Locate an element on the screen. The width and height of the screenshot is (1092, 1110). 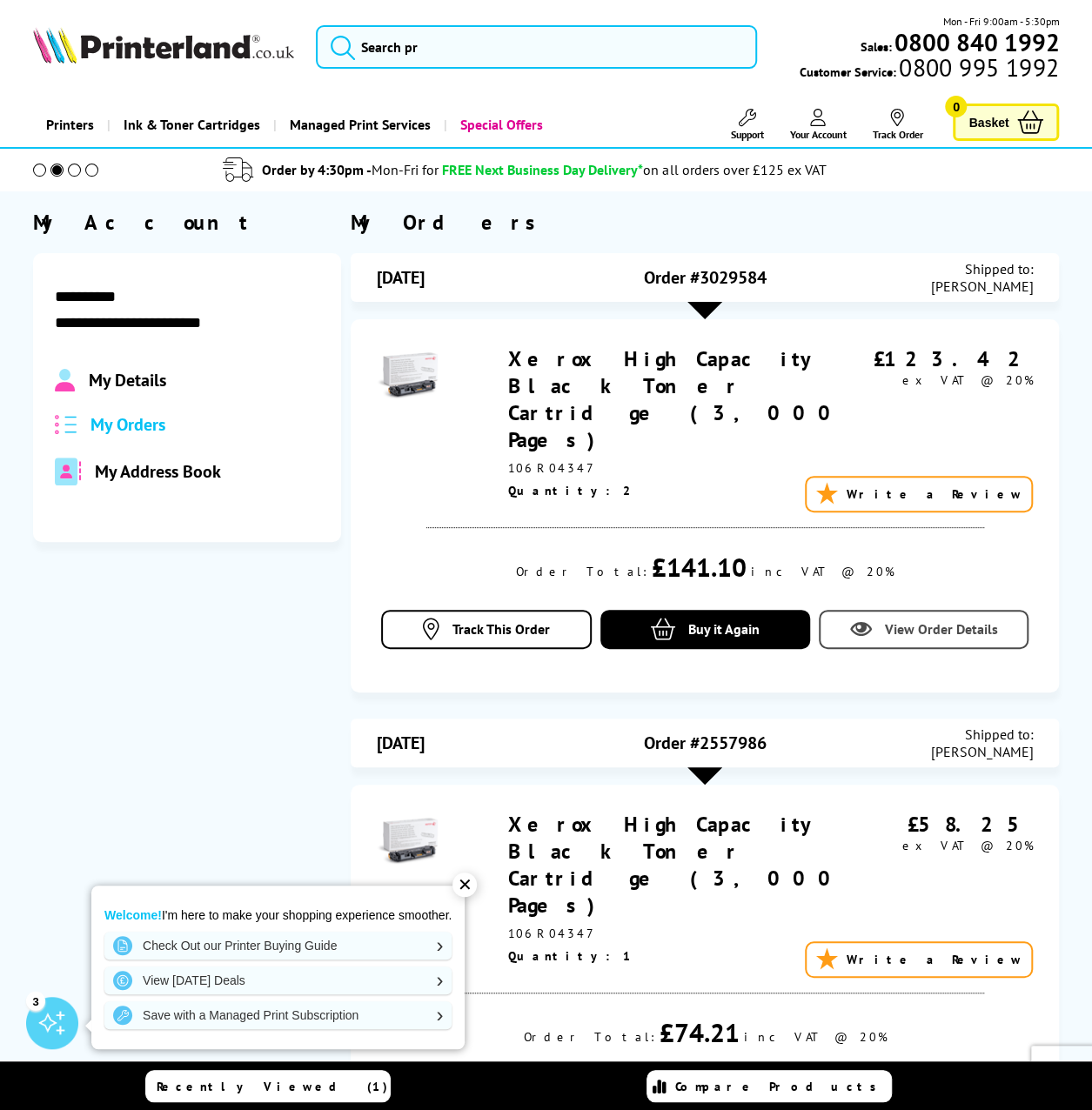
div: £123.42 is located at coordinates (953, 359).